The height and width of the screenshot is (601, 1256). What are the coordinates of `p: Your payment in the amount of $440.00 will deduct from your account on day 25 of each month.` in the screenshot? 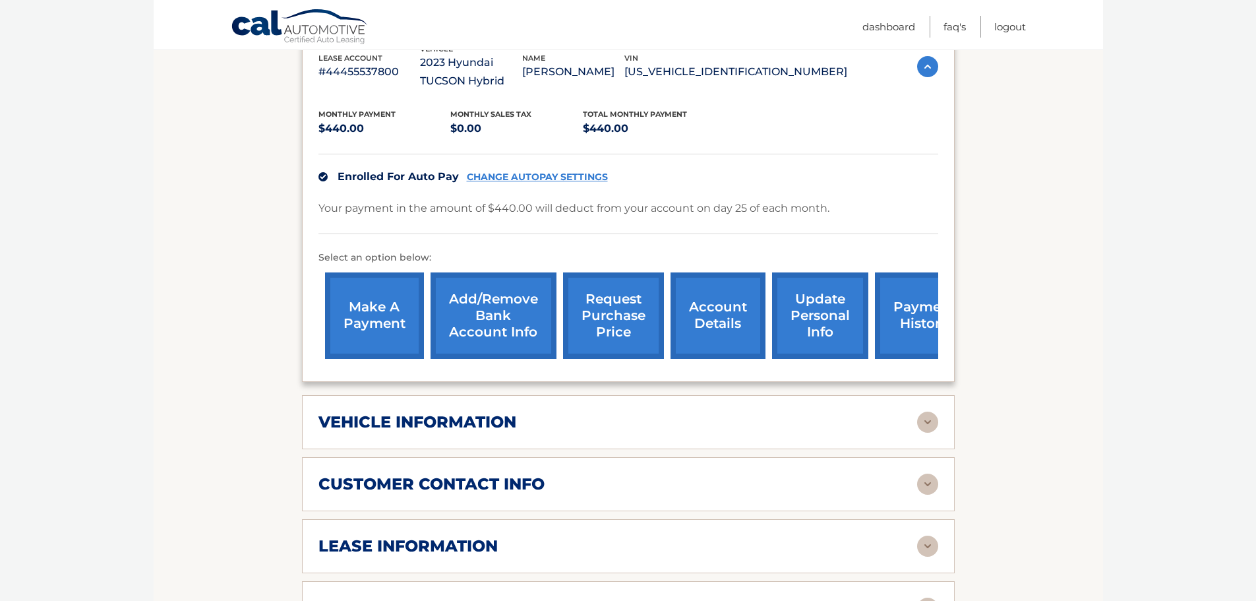 It's located at (574, 208).